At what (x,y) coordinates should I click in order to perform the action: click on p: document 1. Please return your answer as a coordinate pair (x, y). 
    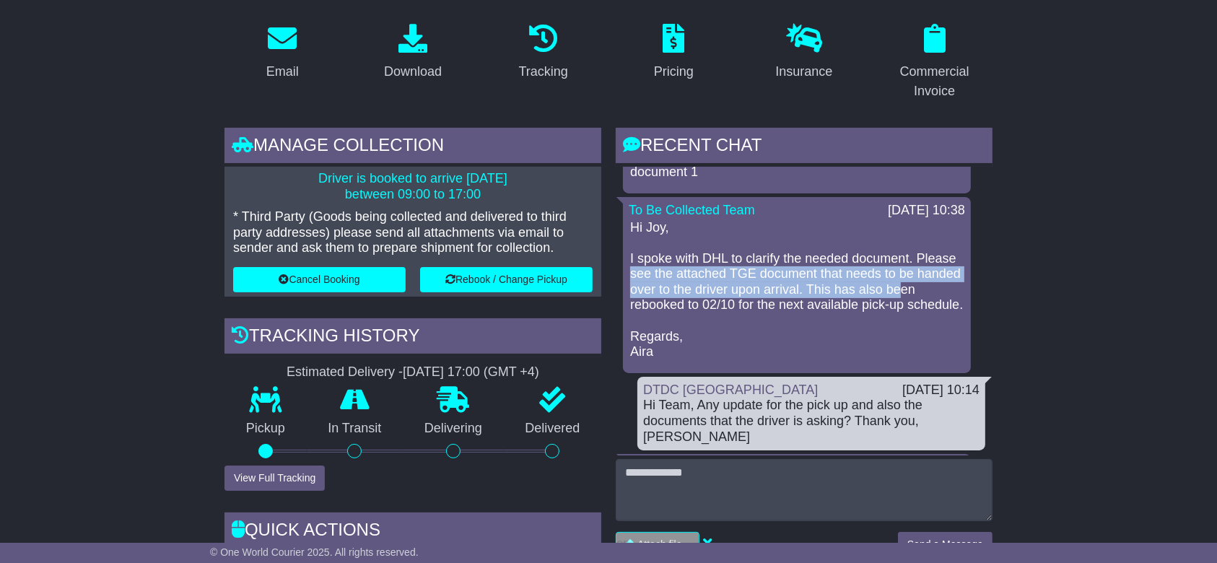
    Looking at the image, I should click on (797, 172).